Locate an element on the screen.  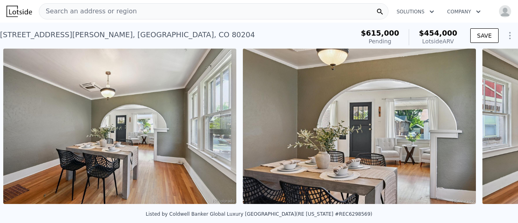
img: Lotside is located at coordinates (19, 11).